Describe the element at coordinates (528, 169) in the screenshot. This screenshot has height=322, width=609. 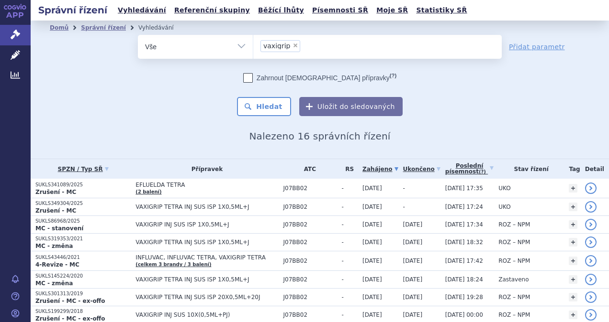
I see `th: Stav řízení` at that location.